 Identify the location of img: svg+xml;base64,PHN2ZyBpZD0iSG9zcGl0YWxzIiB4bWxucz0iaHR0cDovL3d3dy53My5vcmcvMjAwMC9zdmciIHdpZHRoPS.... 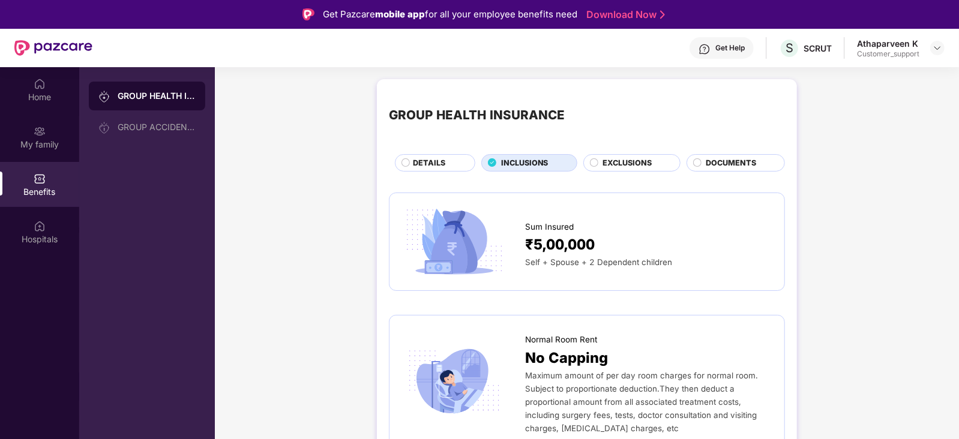
(40, 226).